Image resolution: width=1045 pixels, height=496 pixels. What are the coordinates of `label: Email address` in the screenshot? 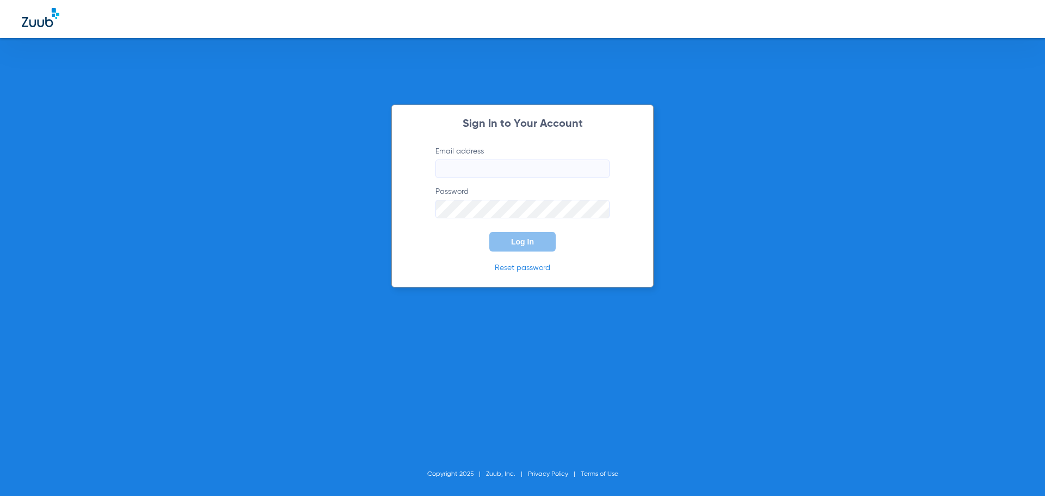 It's located at (522, 162).